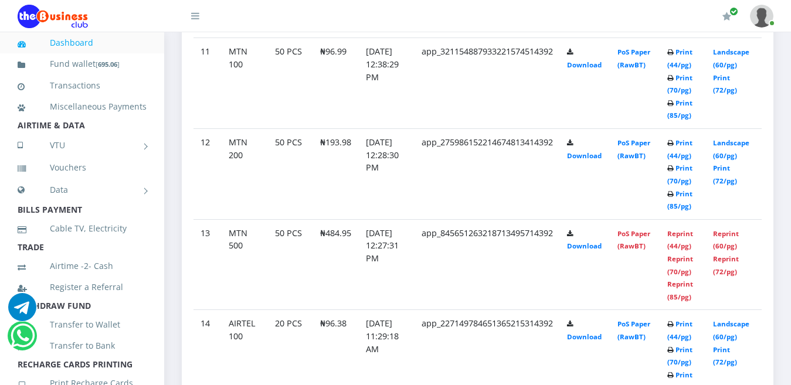 This screenshot has width=791, height=385. What do you see at coordinates (82, 346) in the screenshot?
I see `a: Transfer to Bank` at bounding box center [82, 346].